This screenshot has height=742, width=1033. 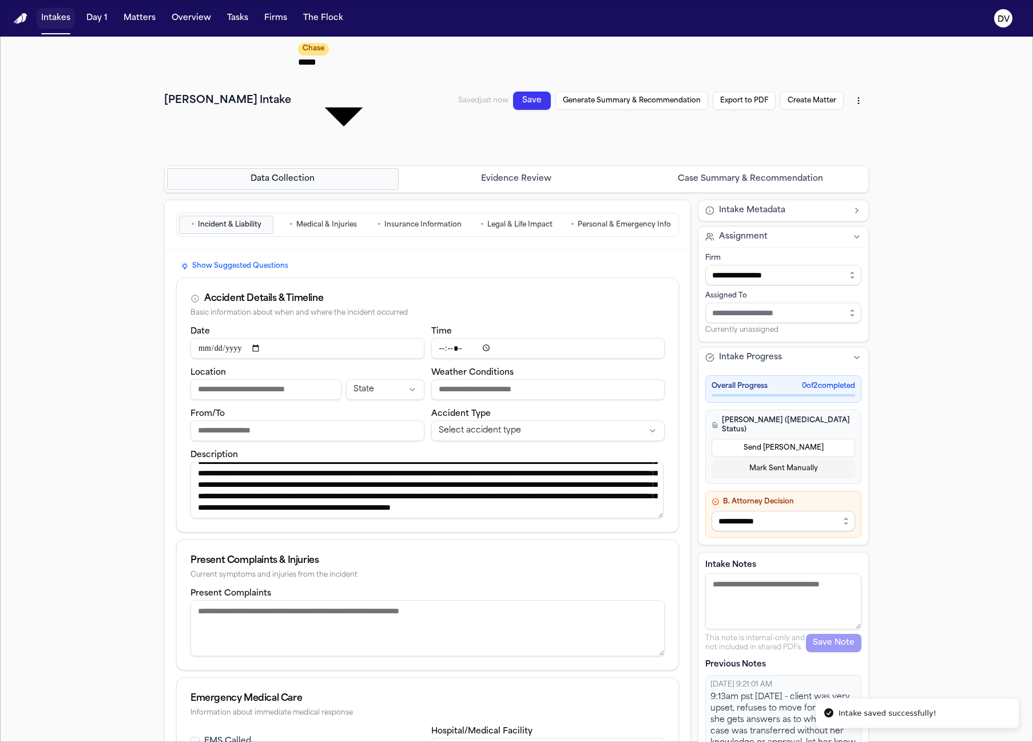 What do you see at coordinates (427, 698) in the screenshot?
I see `div: Emergency Medical Care` at bounding box center [427, 698].